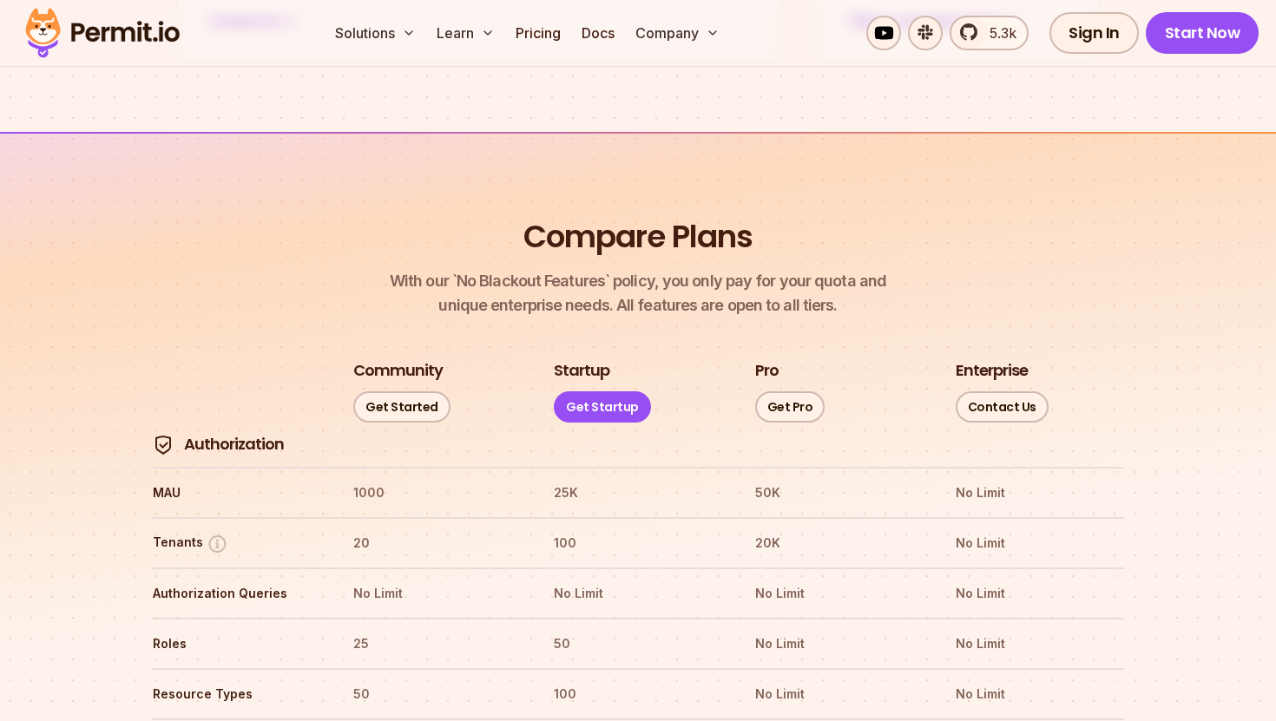 This screenshot has height=721, width=1276. I want to click on button: Tenants, so click(190, 543).